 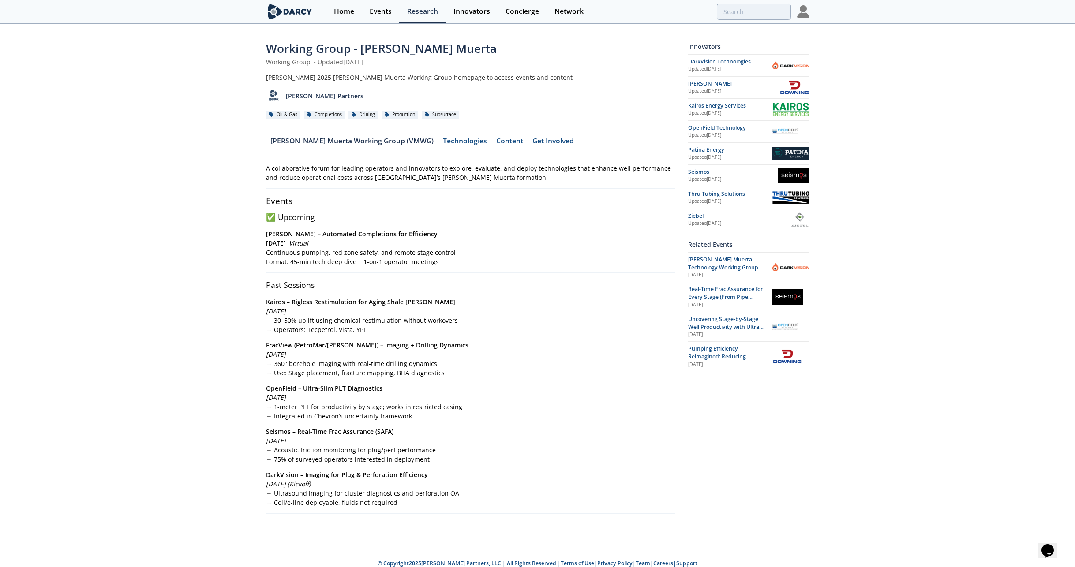 I want to click on div: Events, so click(x=381, y=11).